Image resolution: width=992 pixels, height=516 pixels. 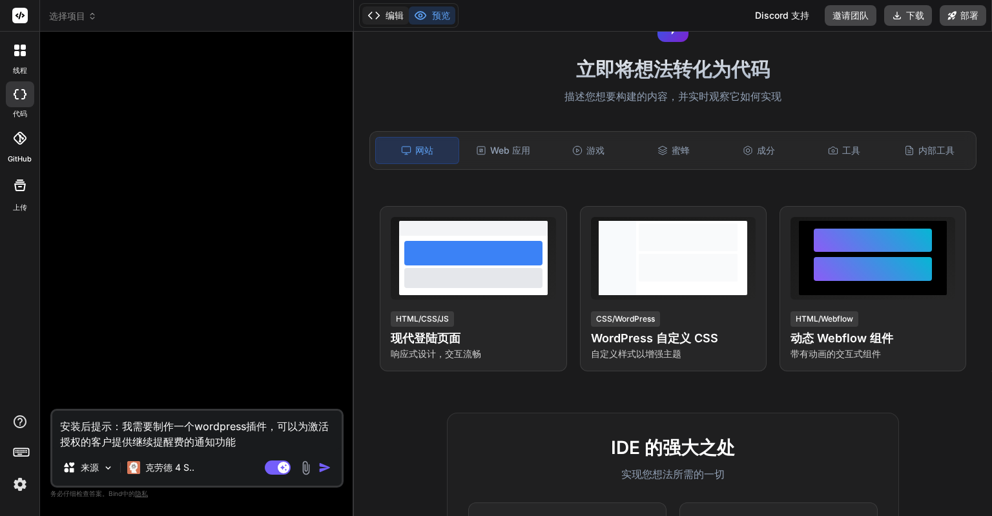 What do you see at coordinates (128, 493) in the screenshot?
I see `font: 中的` at bounding box center [128, 493].